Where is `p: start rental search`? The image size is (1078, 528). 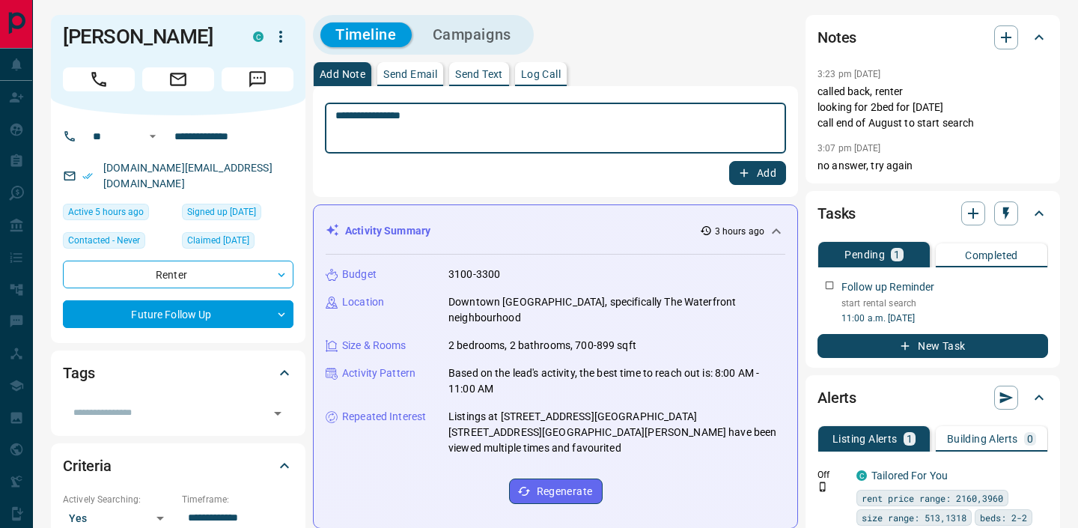 p: start rental search is located at coordinates (944, 303).